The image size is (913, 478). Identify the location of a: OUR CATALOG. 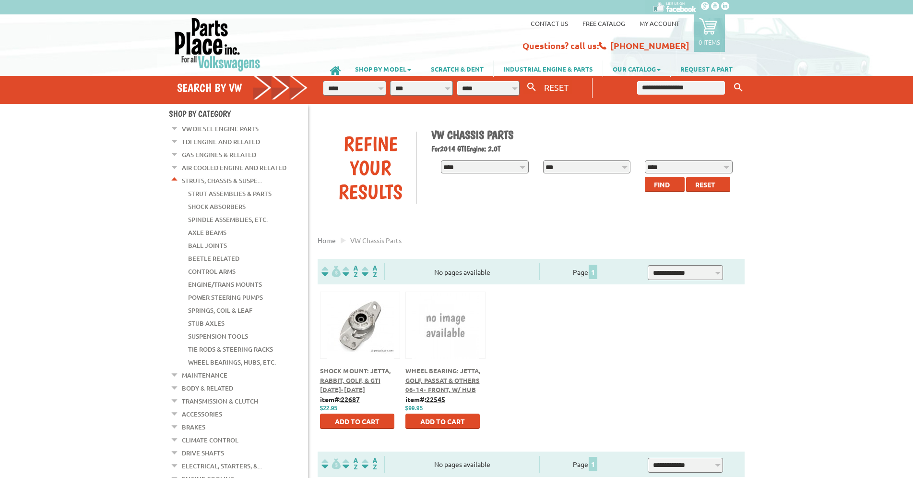
(637, 69).